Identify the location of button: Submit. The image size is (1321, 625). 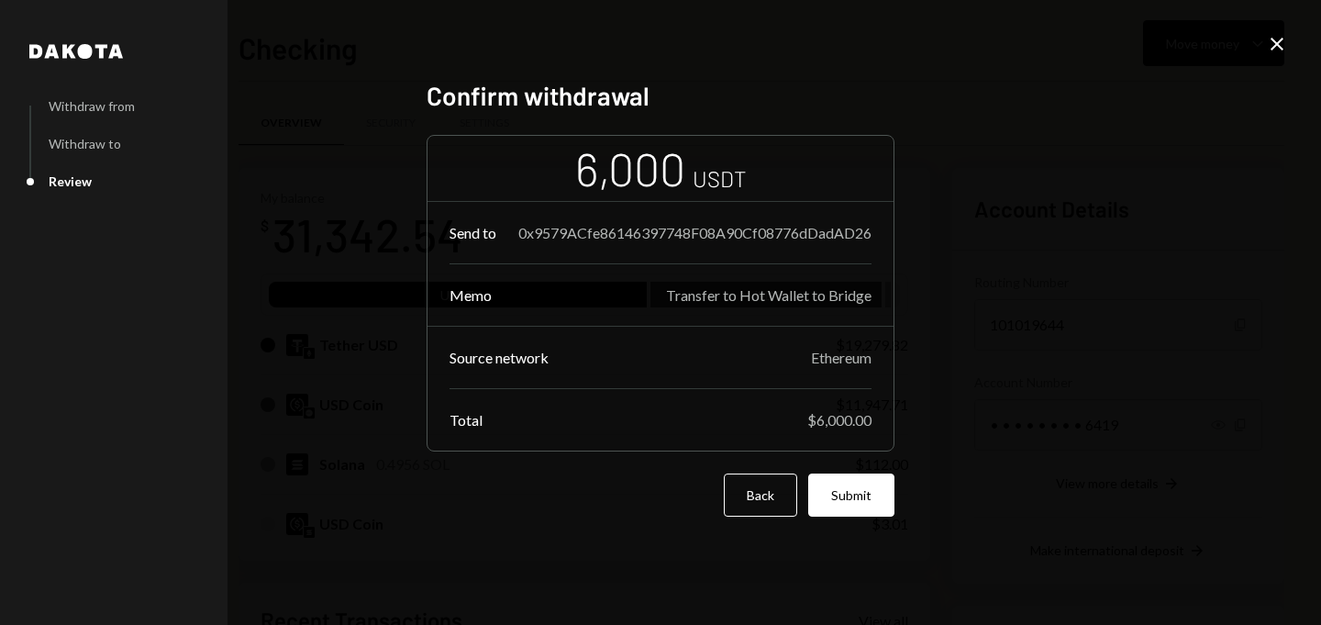
(851, 495).